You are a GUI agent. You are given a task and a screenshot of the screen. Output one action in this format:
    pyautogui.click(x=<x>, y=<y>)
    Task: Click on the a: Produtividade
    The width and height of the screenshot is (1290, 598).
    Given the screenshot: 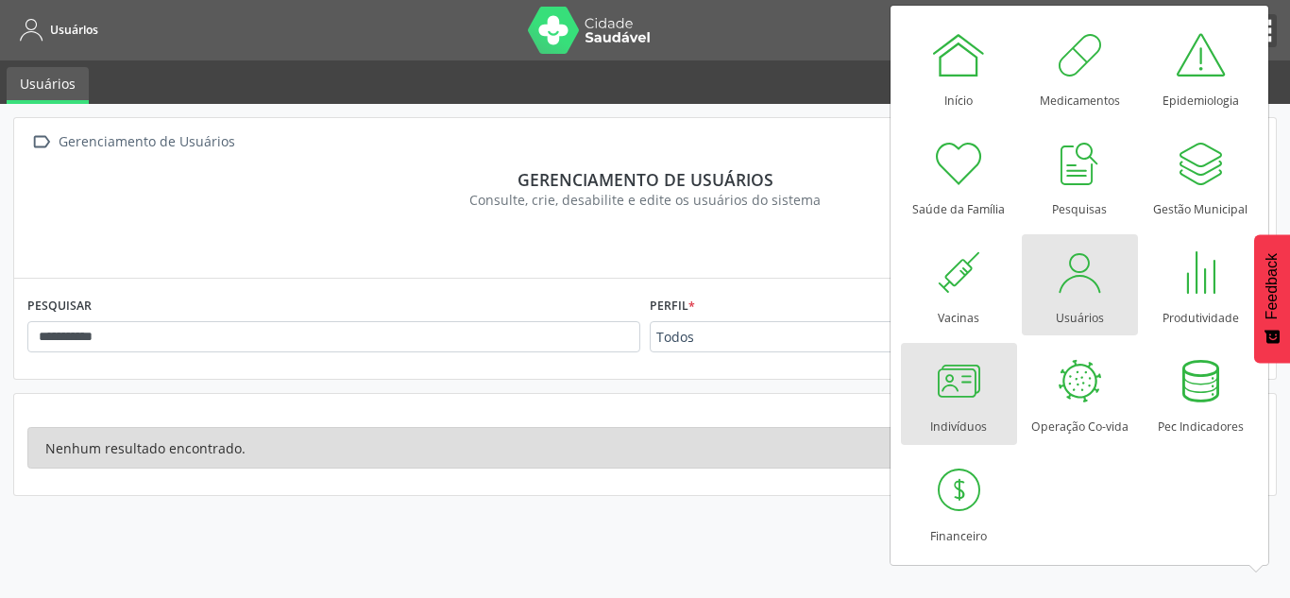 What is the action you would take?
    pyautogui.click(x=1200, y=284)
    